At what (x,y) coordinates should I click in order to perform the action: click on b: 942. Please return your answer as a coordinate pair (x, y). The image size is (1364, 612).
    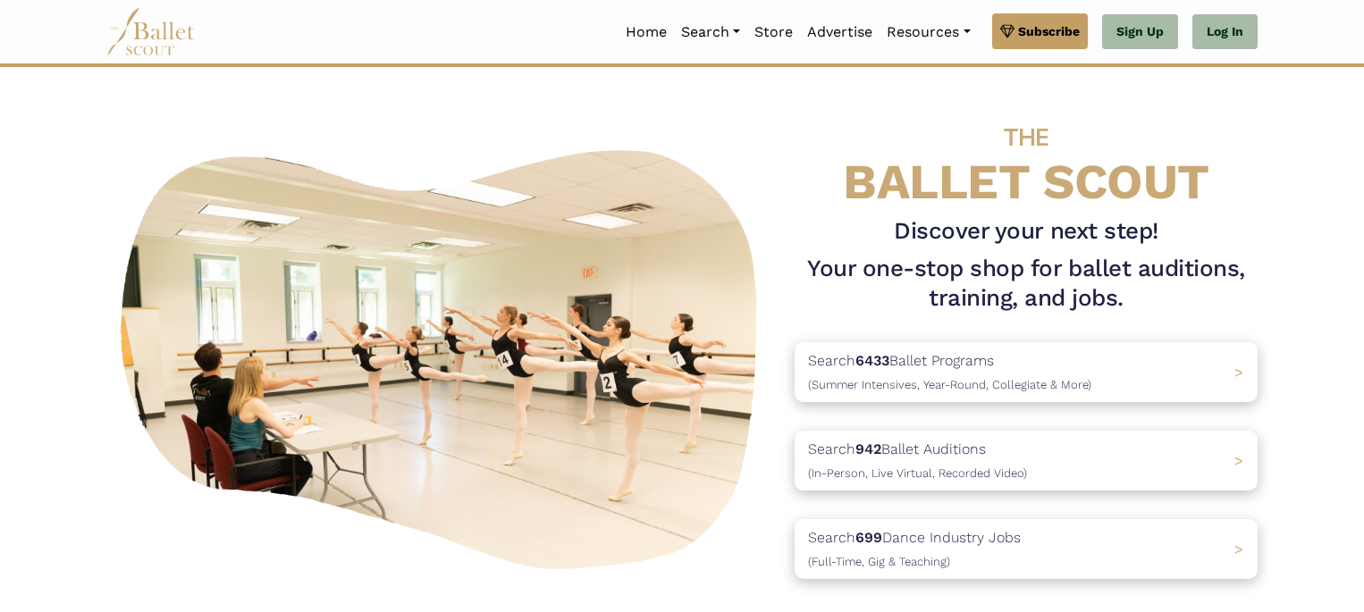
    Looking at the image, I should click on (868, 449).